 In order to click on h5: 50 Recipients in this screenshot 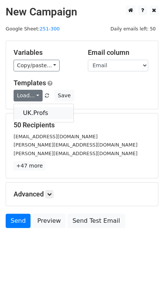, I will do `click(82, 125)`.